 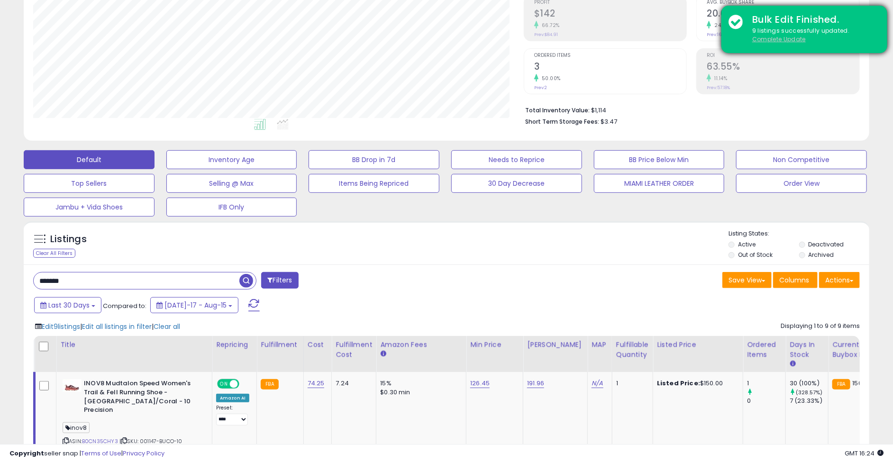 What do you see at coordinates (232, 207) in the screenshot?
I see `button: IFB Only` at bounding box center [232, 207].